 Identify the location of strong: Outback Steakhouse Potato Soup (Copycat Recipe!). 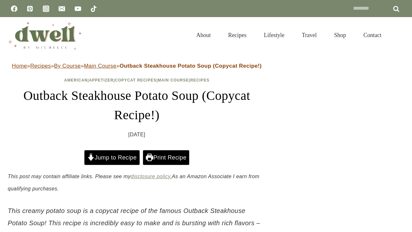
(190, 66).